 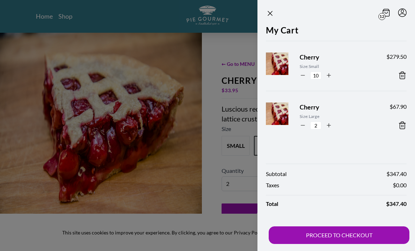 What do you see at coordinates (270, 13) in the screenshot?
I see `button: Close panel` at bounding box center [270, 13].